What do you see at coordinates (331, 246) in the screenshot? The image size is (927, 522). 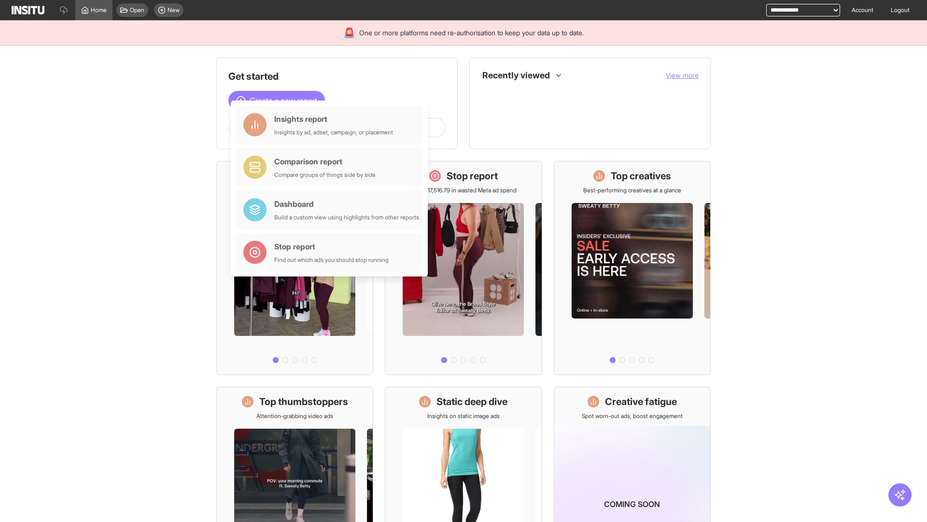 I see `div: Stop report` at bounding box center [331, 246].